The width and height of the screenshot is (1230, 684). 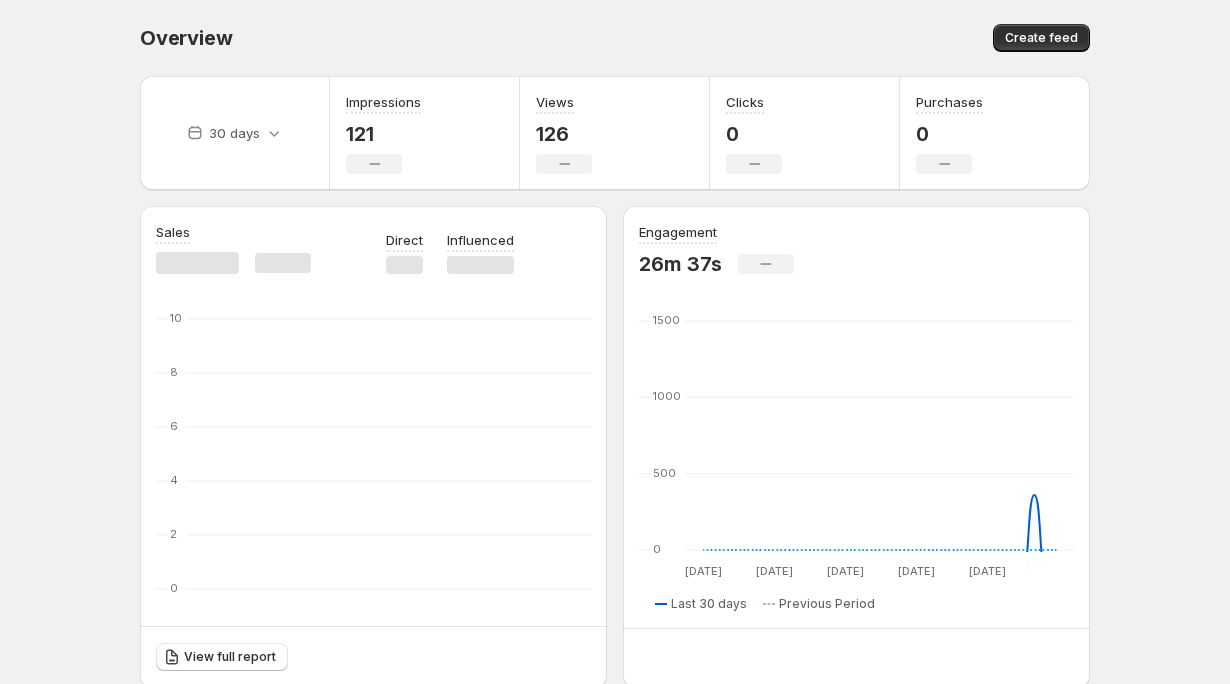 What do you see at coordinates (1041, 38) in the screenshot?
I see `button: Create feed` at bounding box center [1041, 38].